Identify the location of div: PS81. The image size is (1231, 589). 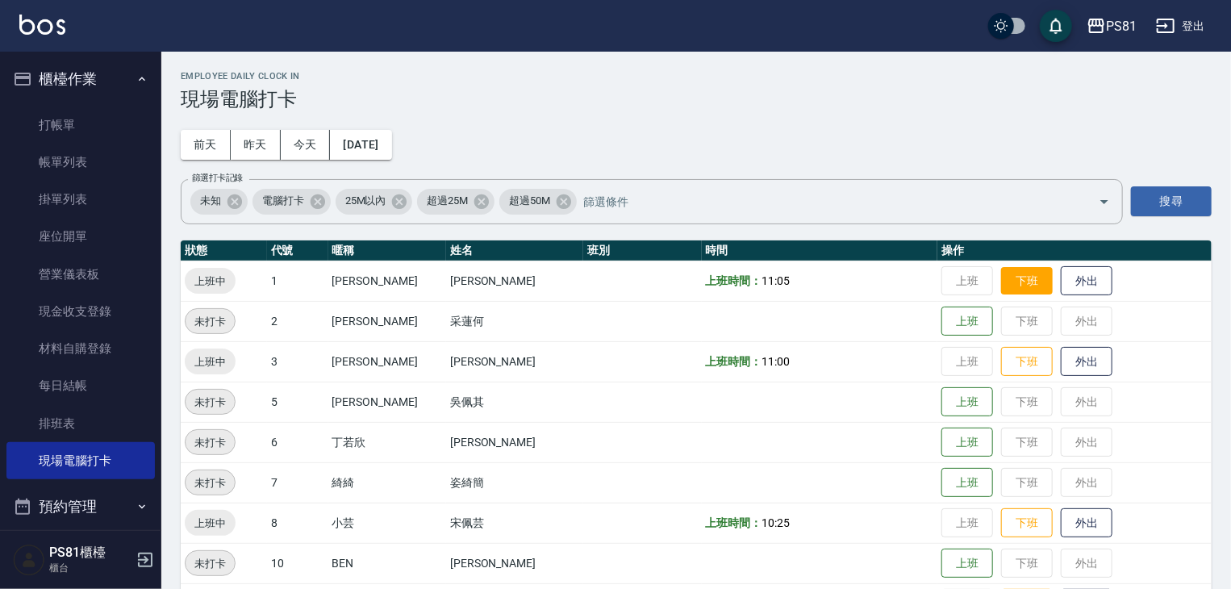
(1121, 26).